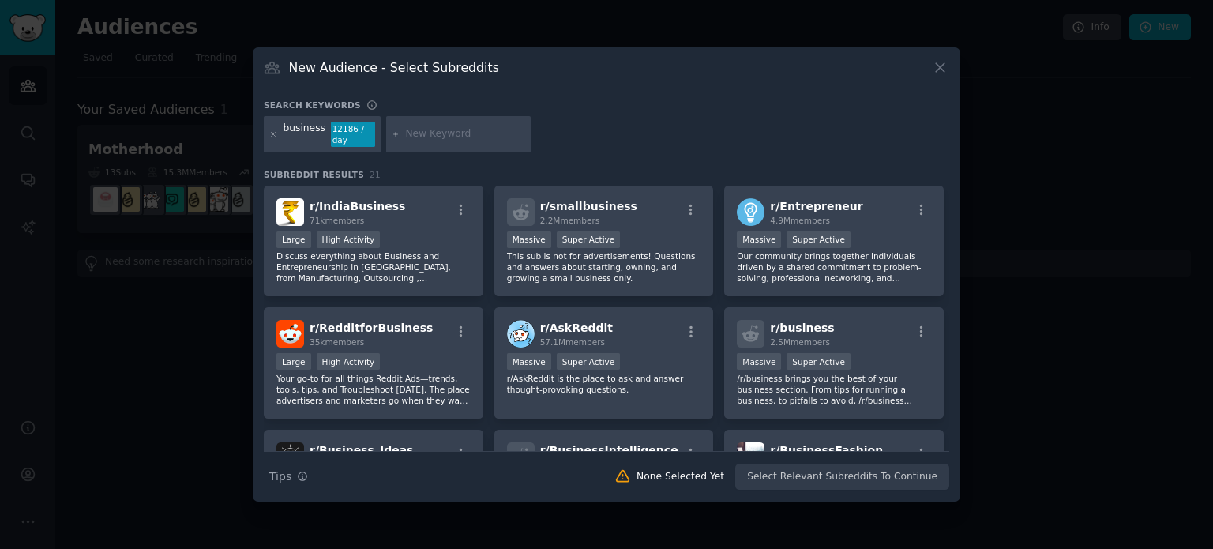 The image size is (1213, 549). What do you see at coordinates (834, 389) in the screenshot?
I see `p: /r/business brings you the best of your business section. From tips for running a business, to pi...` at bounding box center [834, 389].